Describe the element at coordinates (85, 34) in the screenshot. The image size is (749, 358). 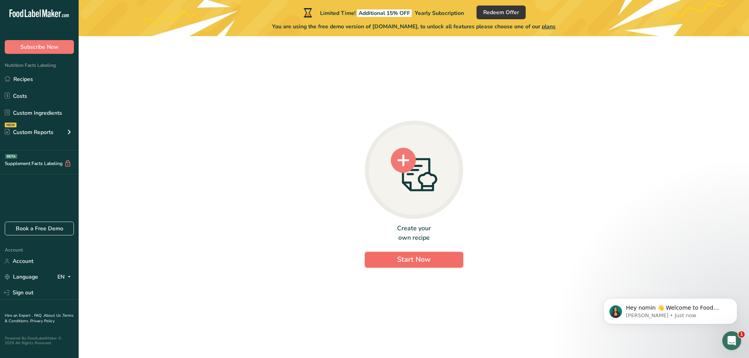
I see `p: Message from Aya, sent Just now` at that location.